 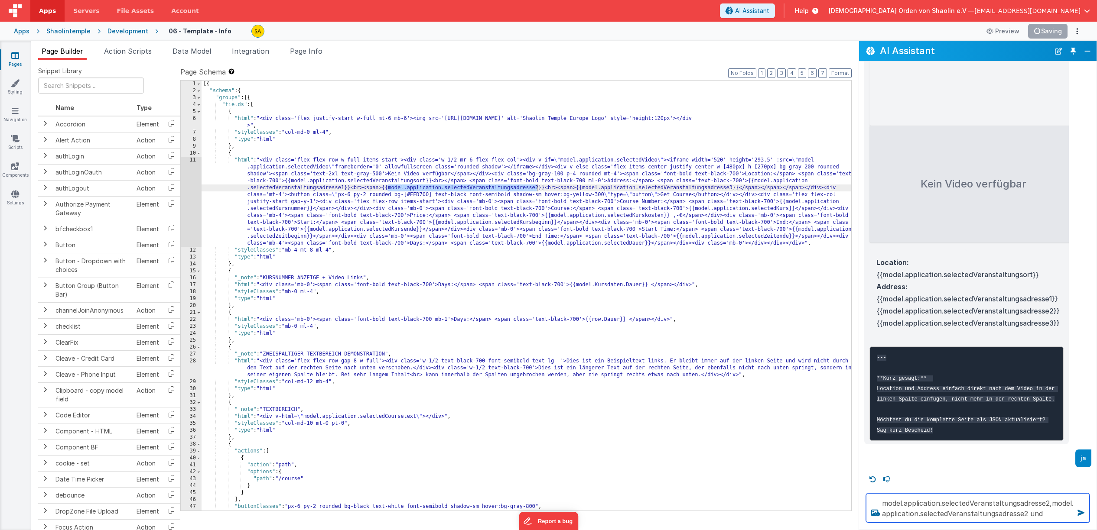 I want to click on td: authLogin, so click(x=92, y=156).